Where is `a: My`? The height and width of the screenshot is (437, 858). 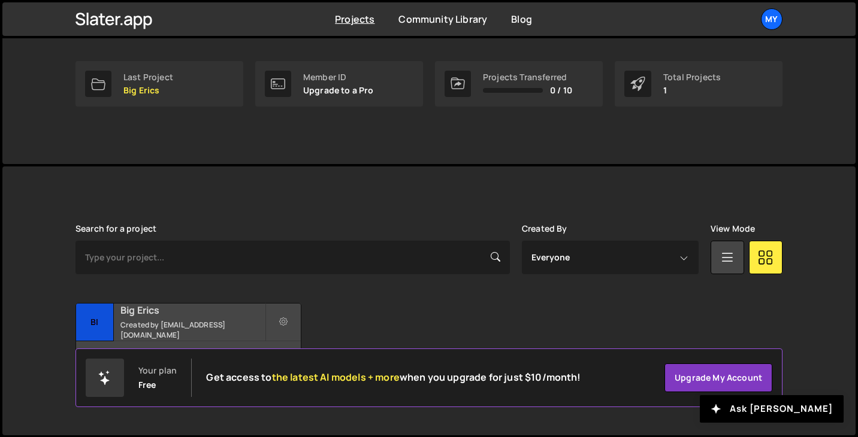
a: My is located at coordinates (772, 19).